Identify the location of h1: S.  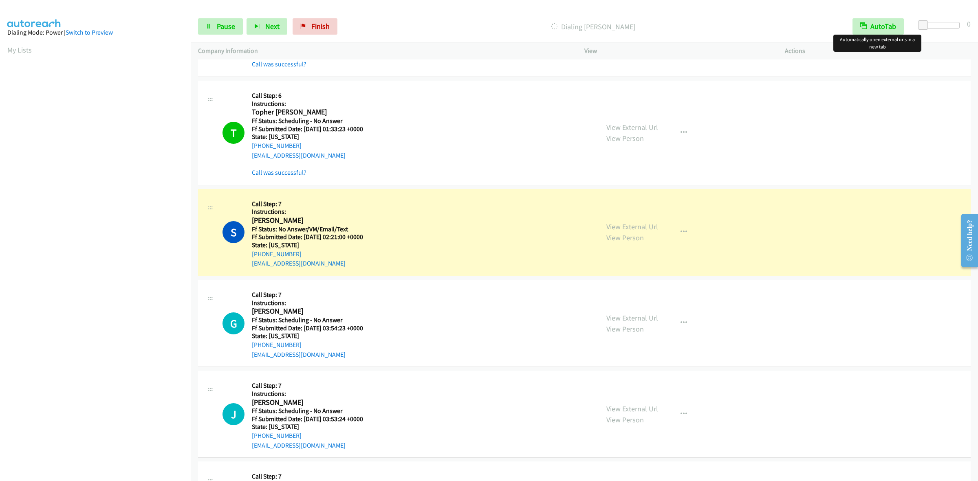
(234, 232).